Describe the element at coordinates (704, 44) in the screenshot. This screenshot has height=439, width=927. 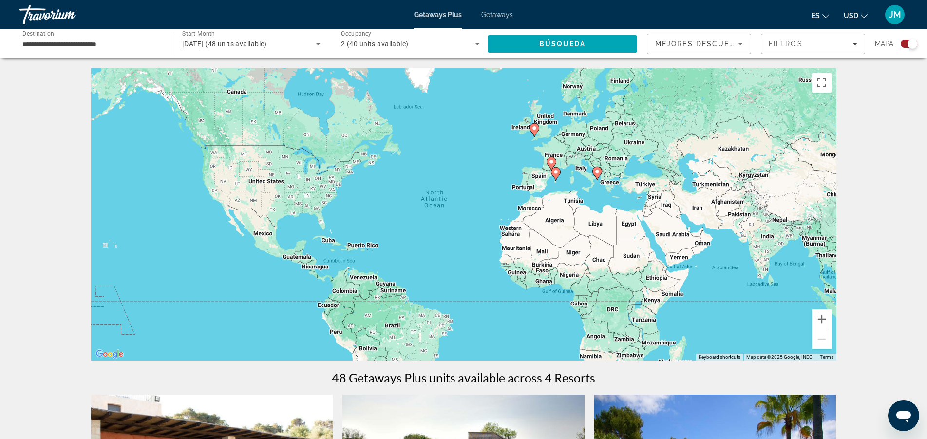
I see `span: Mejores descuentos` at that location.